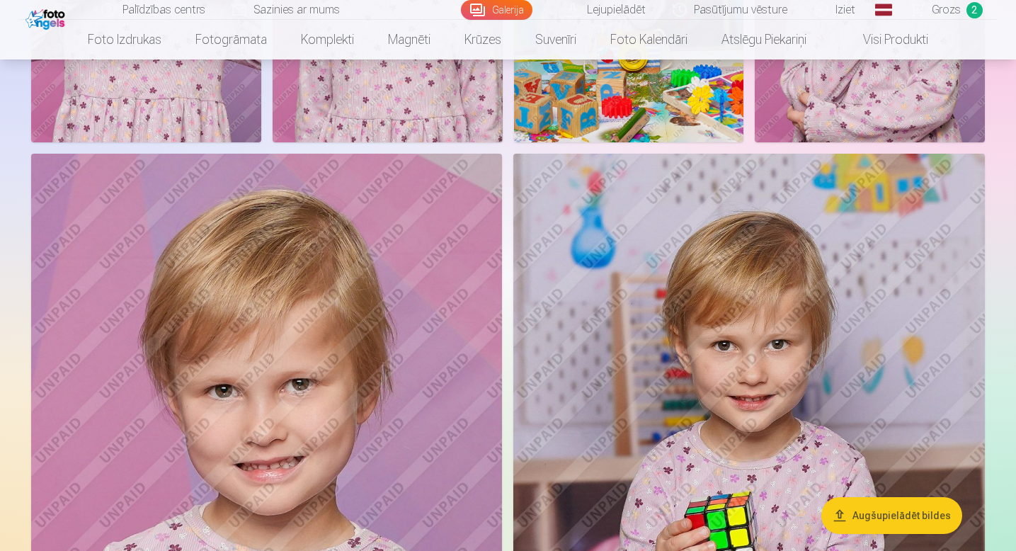 The image size is (1016, 551). What do you see at coordinates (556, 40) in the screenshot?
I see `a: Suvenīri` at bounding box center [556, 40].